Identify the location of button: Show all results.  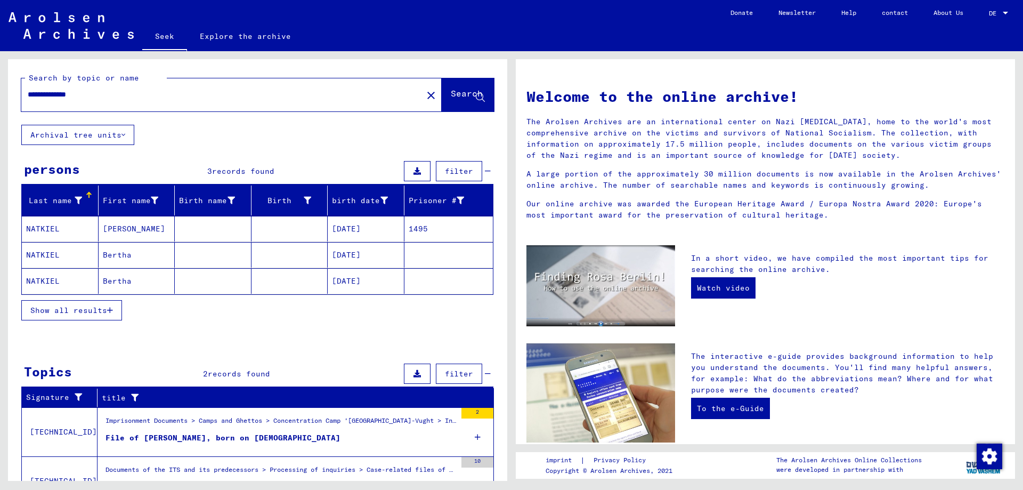
(71, 310).